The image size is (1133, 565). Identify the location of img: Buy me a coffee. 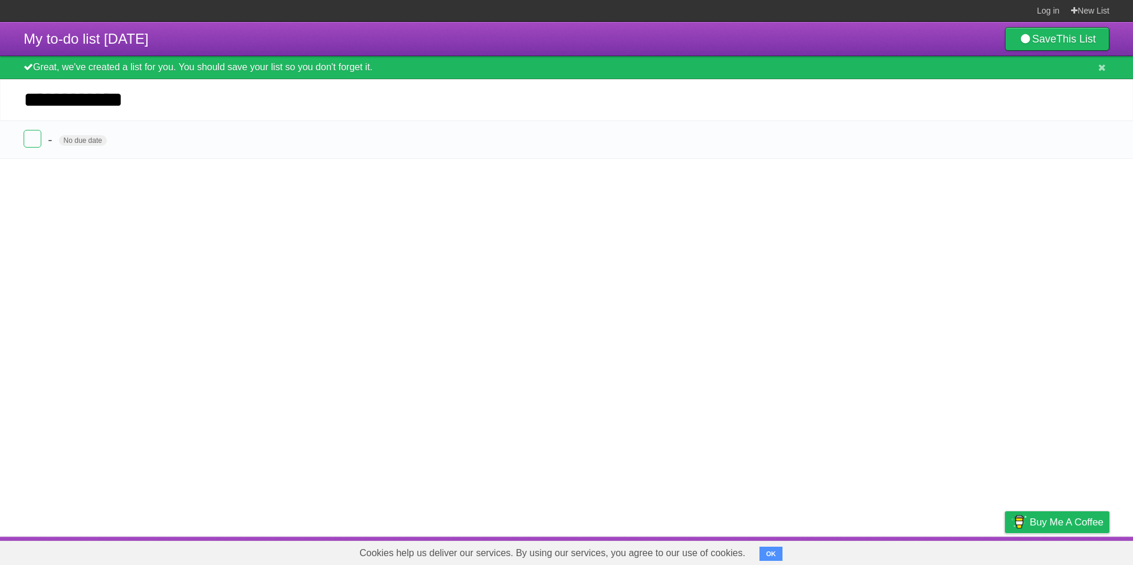
(1018, 522).